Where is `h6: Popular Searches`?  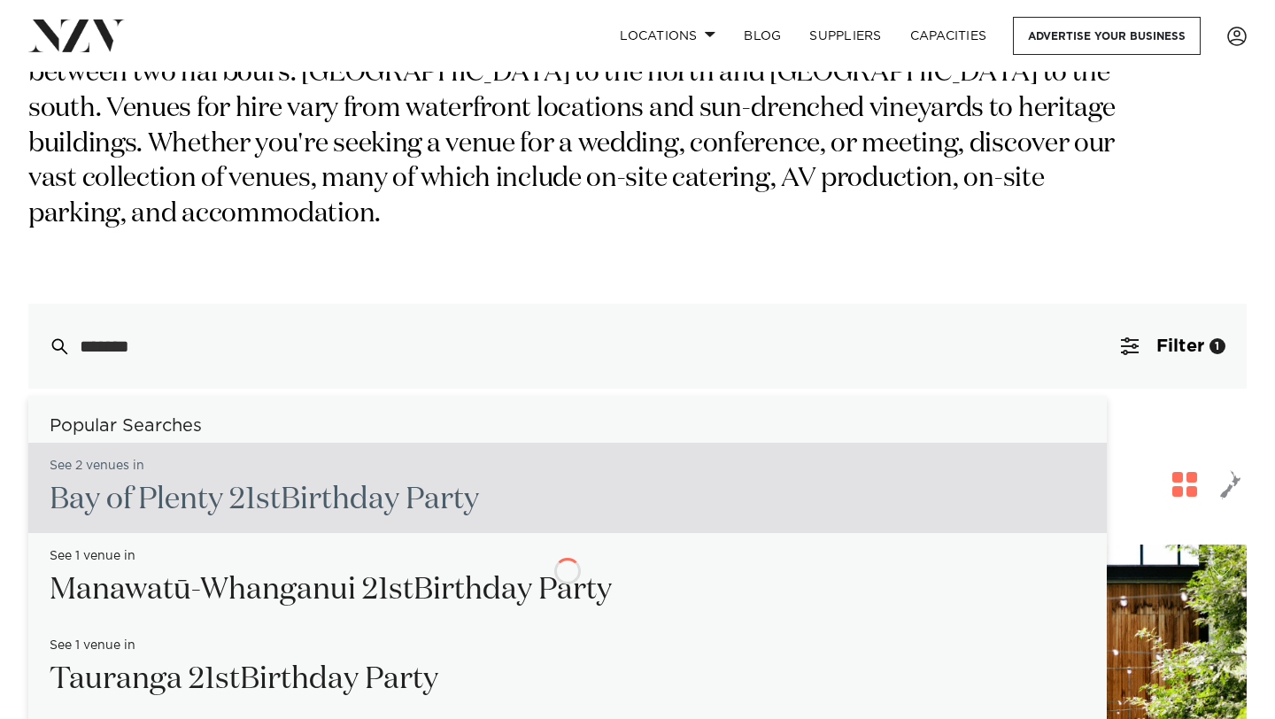
h6: Popular Searches is located at coordinates (567, 426).